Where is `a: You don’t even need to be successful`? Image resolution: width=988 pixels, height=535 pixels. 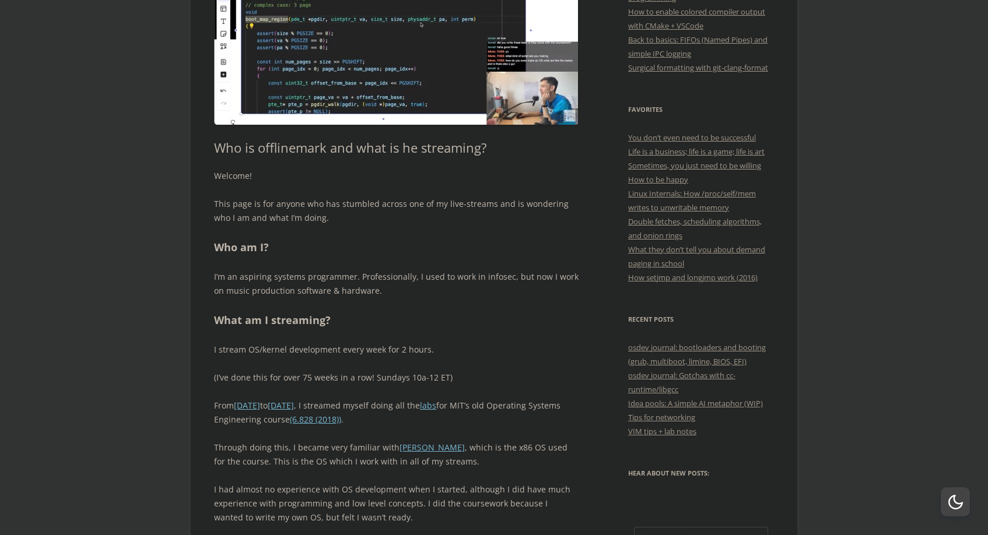
a: You don’t even need to be successful is located at coordinates (692, 138).